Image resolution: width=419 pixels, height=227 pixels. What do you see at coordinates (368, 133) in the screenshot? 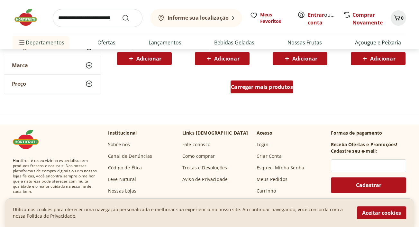
I see `p: Formas de pagamento` at bounding box center [368, 133].